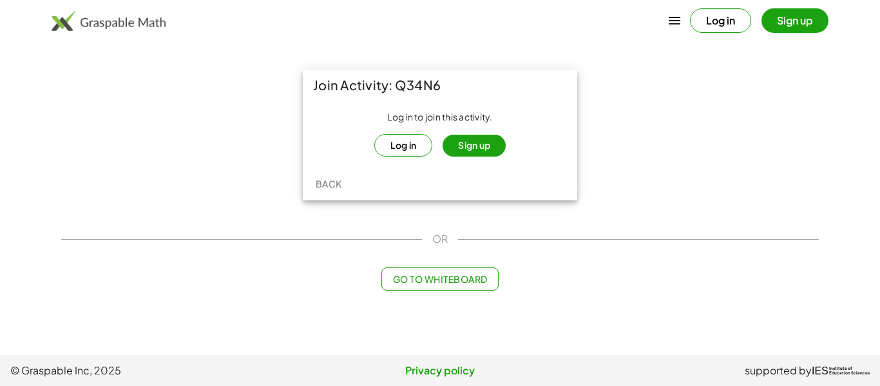  What do you see at coordinates (329, 184) in the screenshot?
I see `button: Back` at bounding box center [329, 184].